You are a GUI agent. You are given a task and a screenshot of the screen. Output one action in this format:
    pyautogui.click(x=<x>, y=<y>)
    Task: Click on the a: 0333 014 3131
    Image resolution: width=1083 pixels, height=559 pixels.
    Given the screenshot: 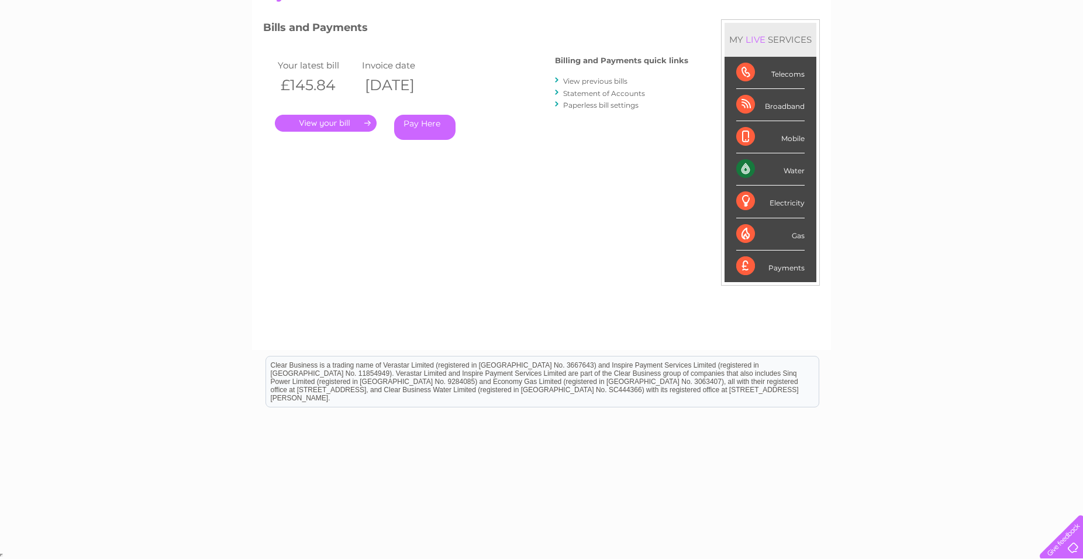 What is the action you would take?
    pyautogui.click(x=903, y=13)
    